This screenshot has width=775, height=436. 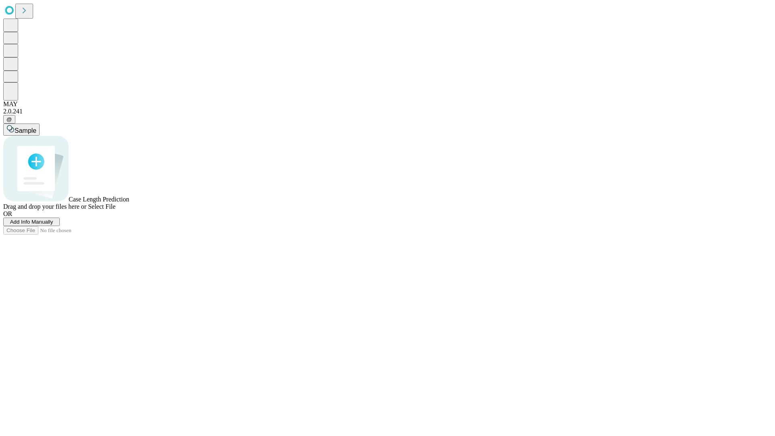 What do you see at coordinates (31, 222) in the screenshot?
I see `button: Add Info Manually` at bounding box center [31, 222].